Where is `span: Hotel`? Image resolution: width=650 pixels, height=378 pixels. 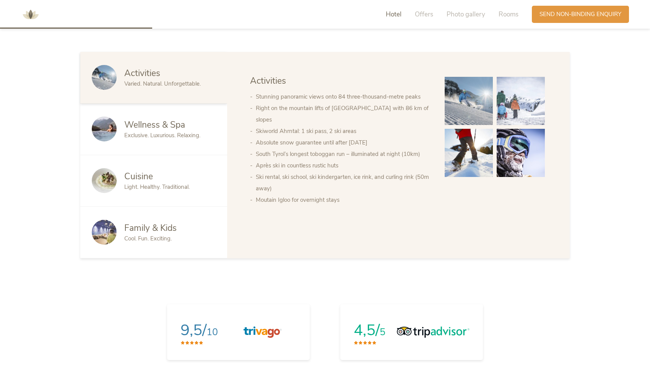
span: Hotel is located at coordinates (393, 14).